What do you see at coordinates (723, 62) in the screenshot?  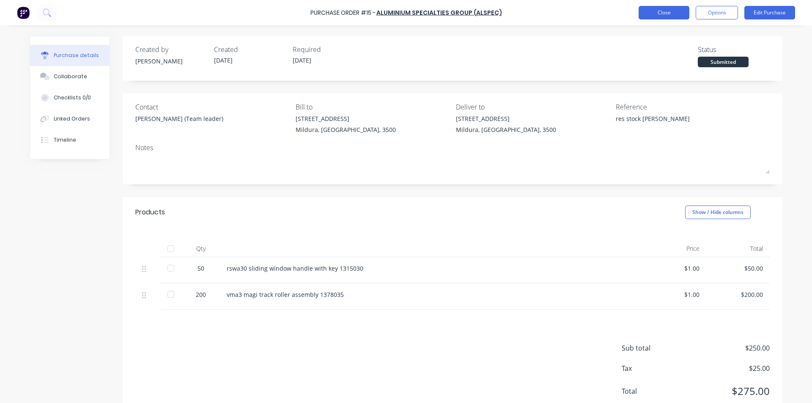 I see `div: Submitted` at bounding box center [723, 62].